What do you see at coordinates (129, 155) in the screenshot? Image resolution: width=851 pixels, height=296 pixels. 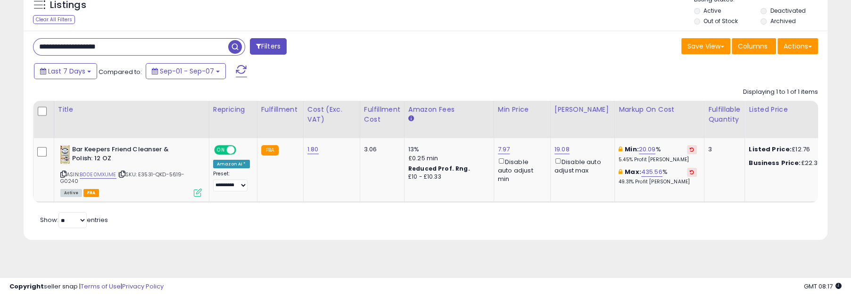 I see `b: Bar Keepers Friend Cleanser & Polish: 12 OZ` at bounding box center [129, 155].